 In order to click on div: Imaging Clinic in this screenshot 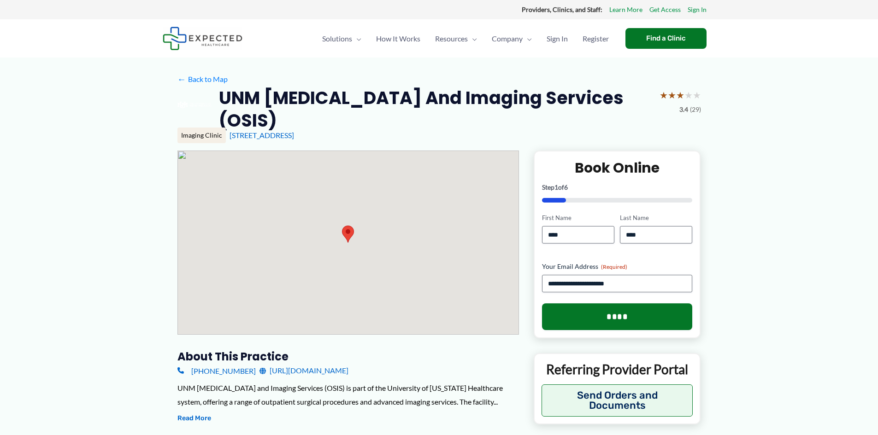, I will do `click(201, 135)`.